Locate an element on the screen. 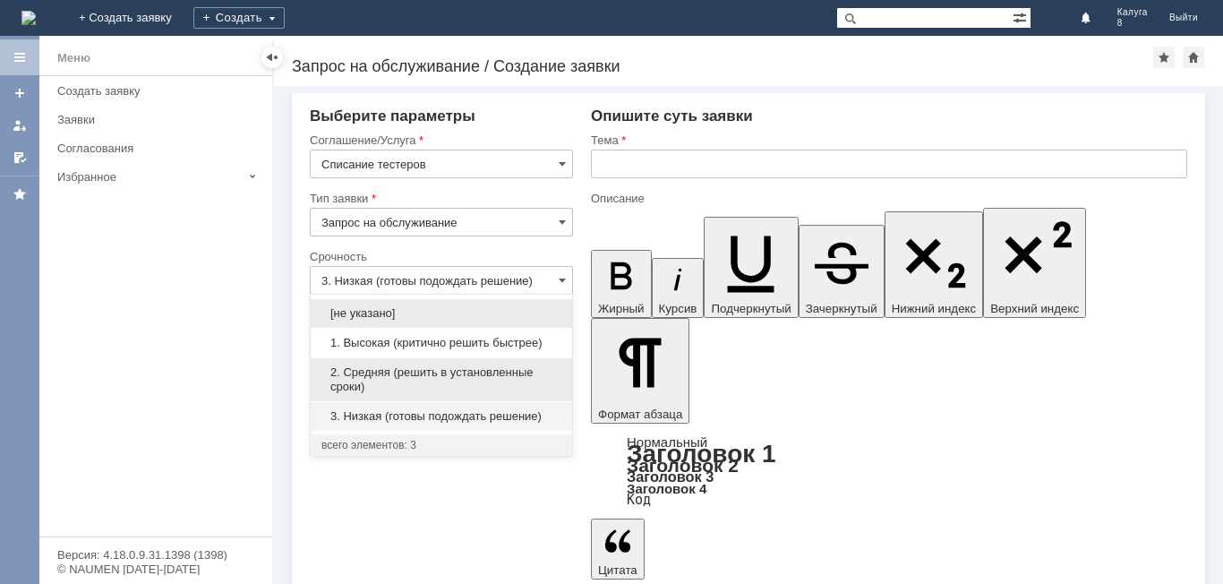 This screenshot has width=1223, height=584. div: Меню is located at coordinates (73, 58).